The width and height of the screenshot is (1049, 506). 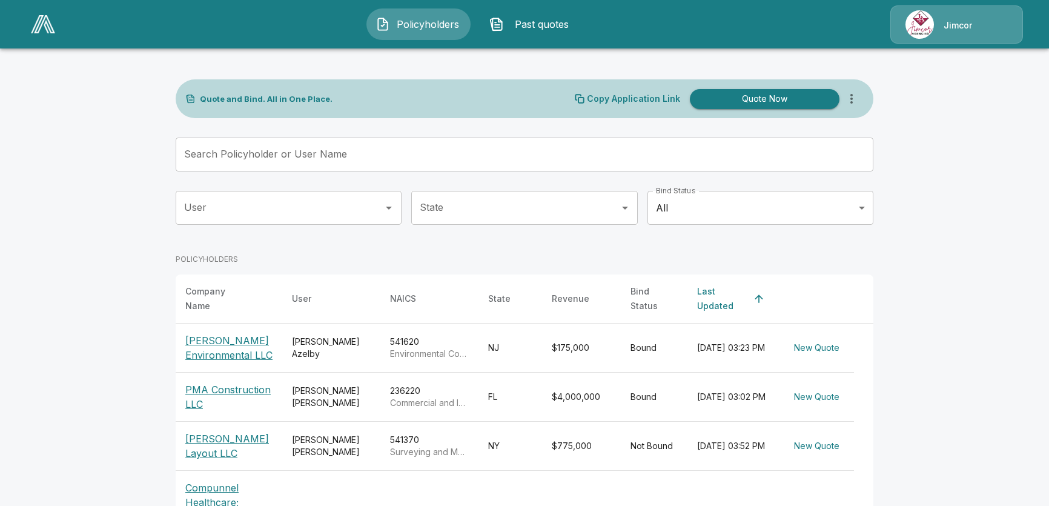 I want to click on th: Bind Status, so click(x=654, y=299).